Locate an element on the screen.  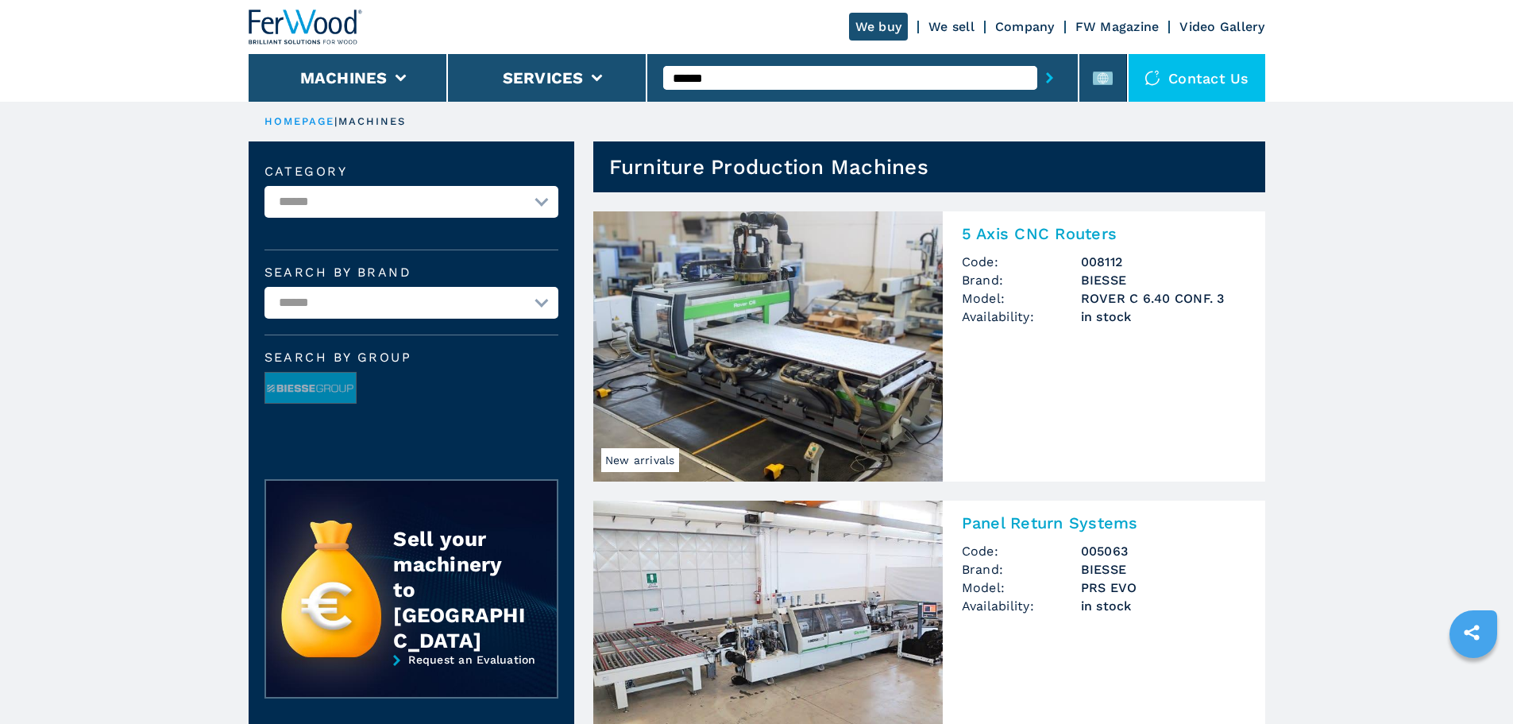
img: image is located at coordinates (311, 388).